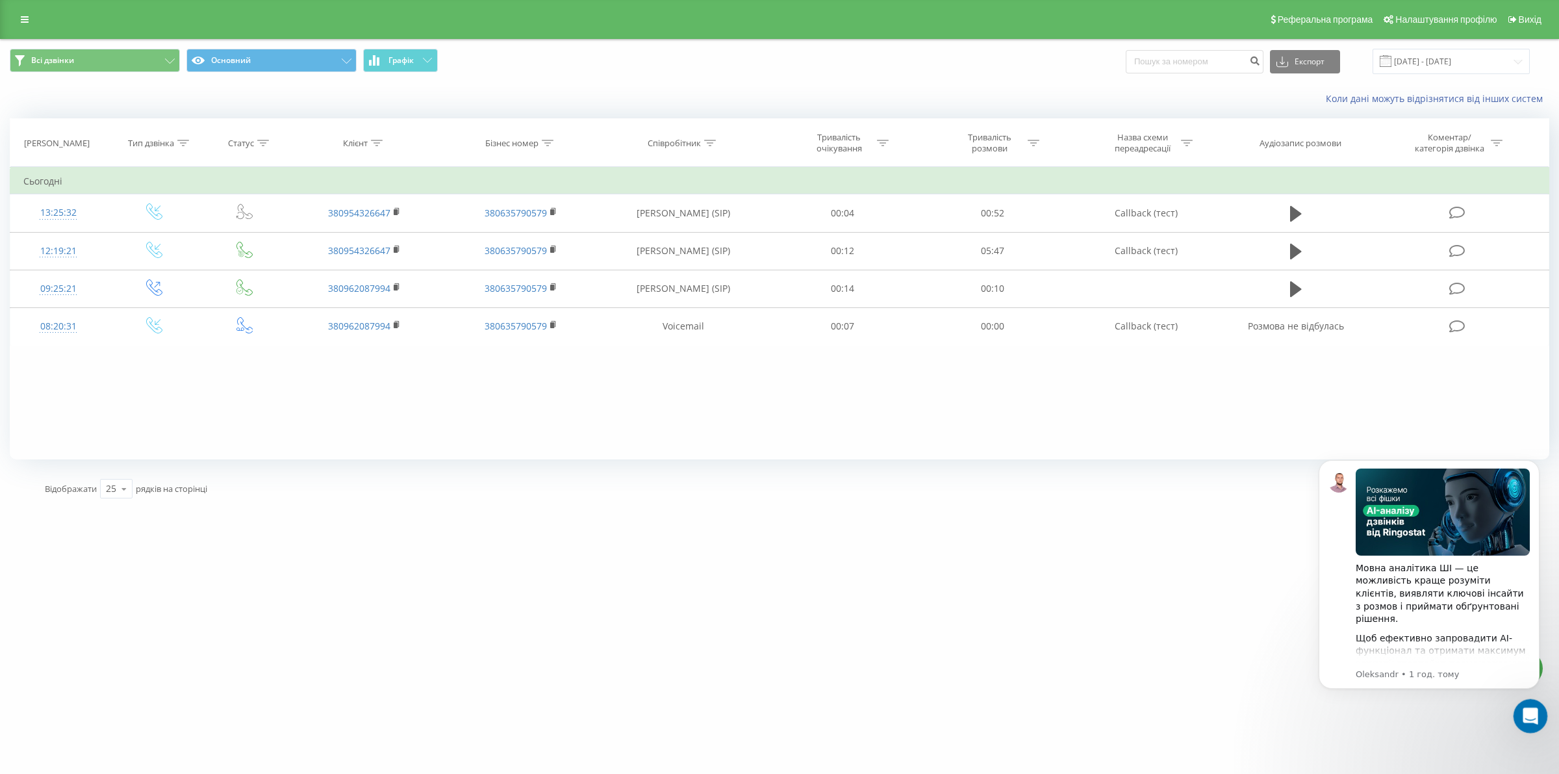  I want to click on button: Основний, so click(271, 60).